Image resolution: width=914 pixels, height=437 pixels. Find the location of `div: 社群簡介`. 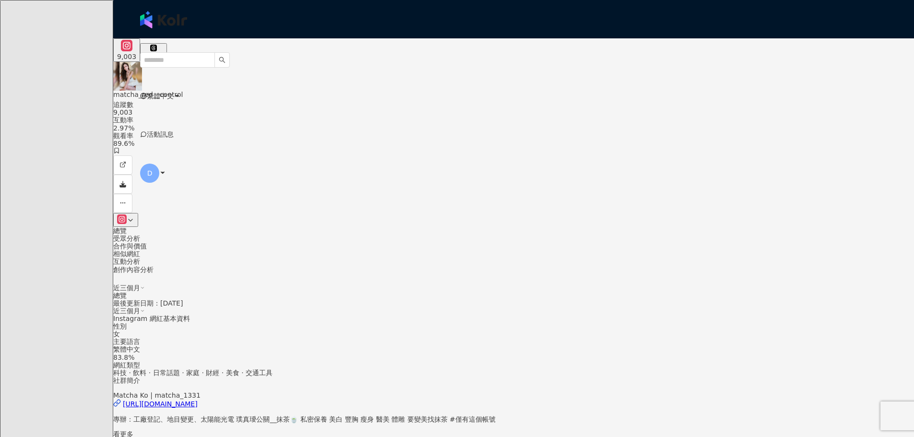

div: 社群簡介 is located at coordinates (513, 380).